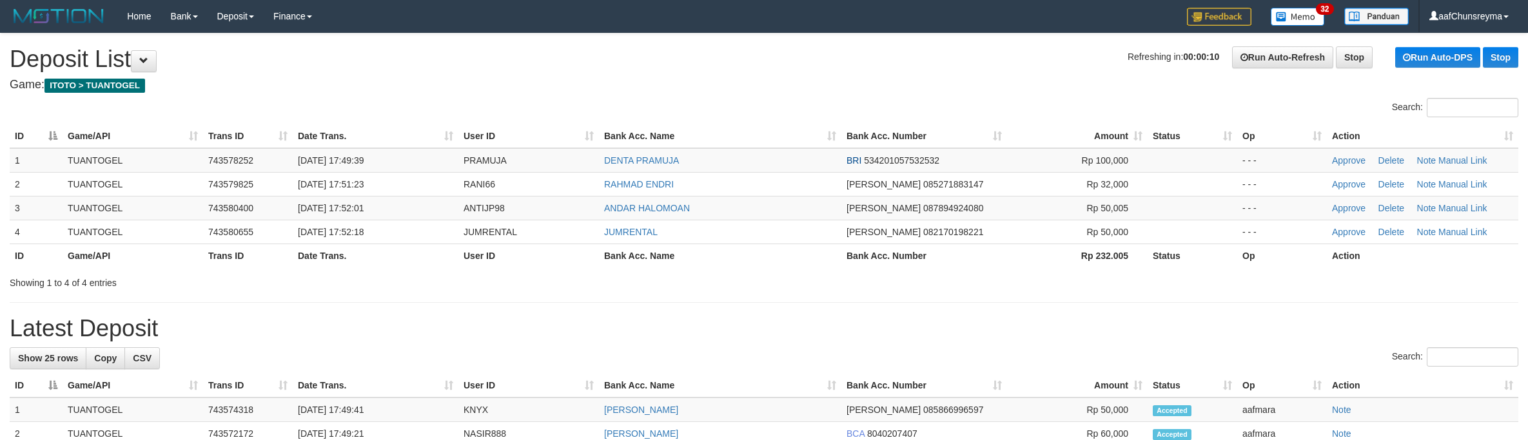  What do you see at coordinates (248, 410) in the screenshot?
I see `td: 743574318` at bounding box center [248, 410].